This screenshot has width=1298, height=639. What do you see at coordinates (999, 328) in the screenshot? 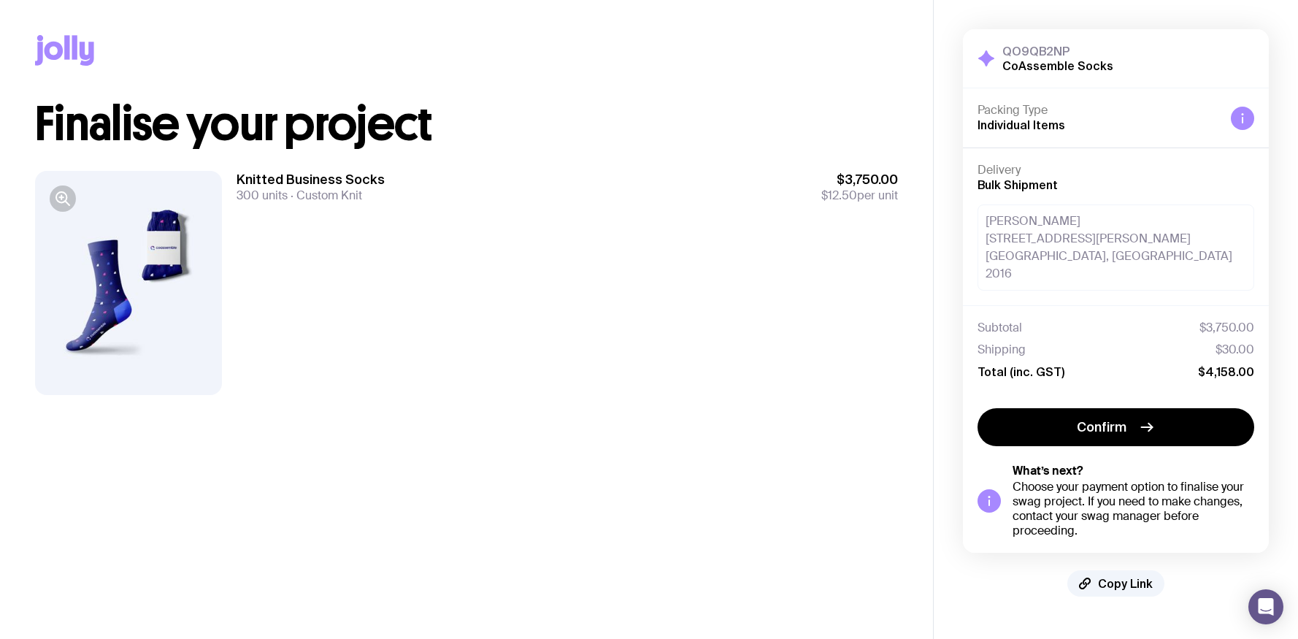
I see `span: Subtotal` at bounding box center [999, 328].